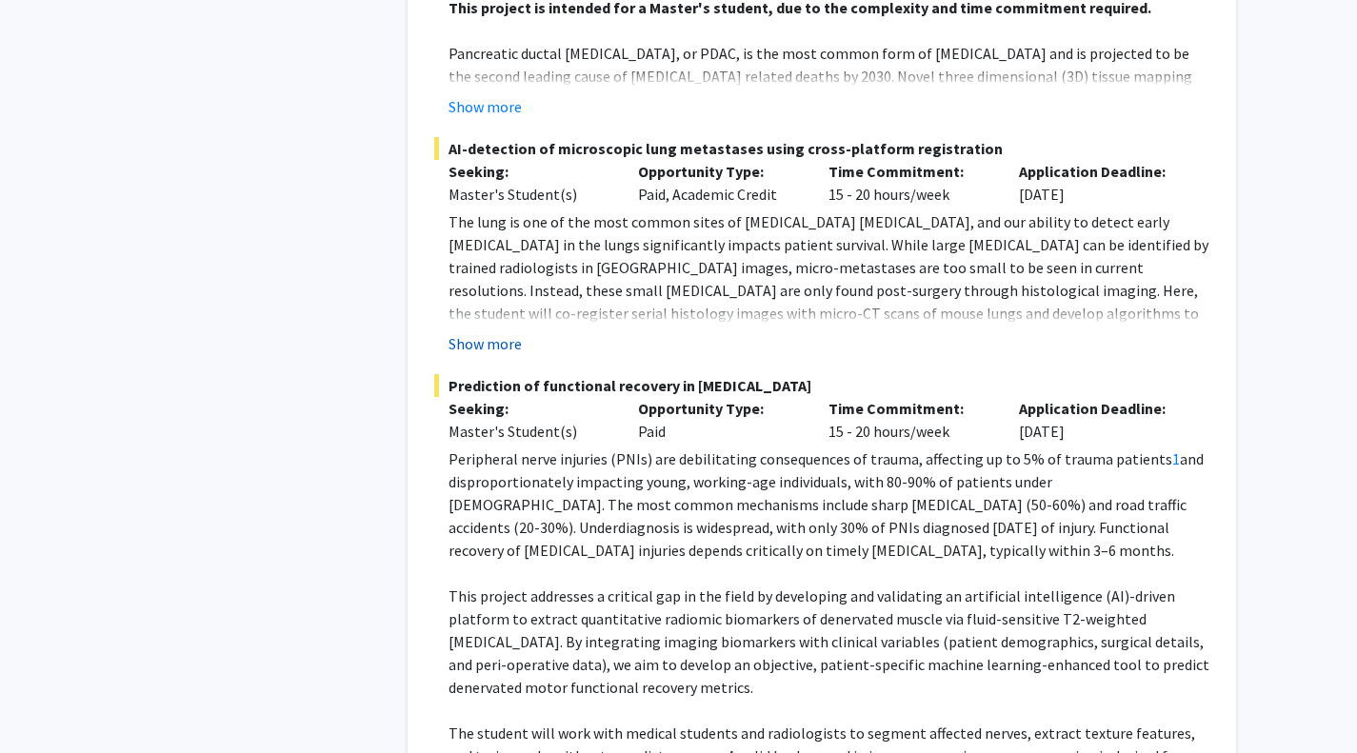  I want to click on div: Paid, so click(719, 420).